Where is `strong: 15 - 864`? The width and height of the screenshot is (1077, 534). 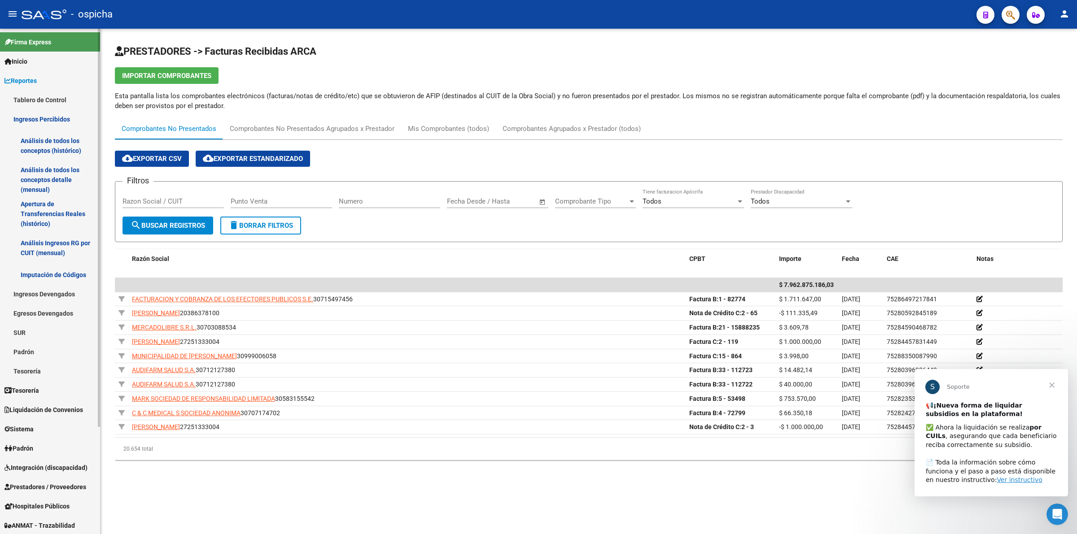
strong: 15 - 864 is located at coordinates (715, 356).